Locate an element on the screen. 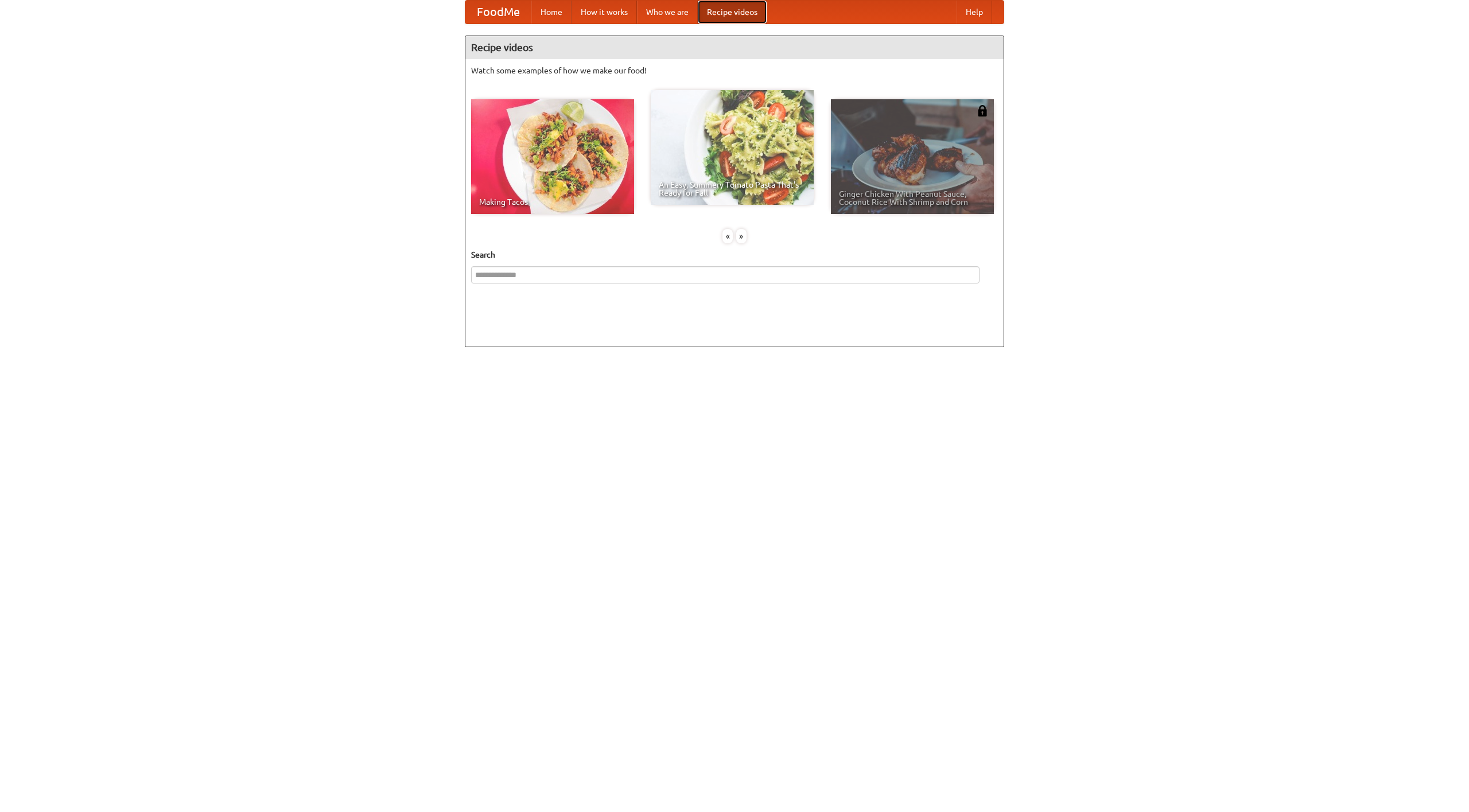 The width and height of the screenshot is (1469, 812). a: Who we are is located at coordinates (668, 13).